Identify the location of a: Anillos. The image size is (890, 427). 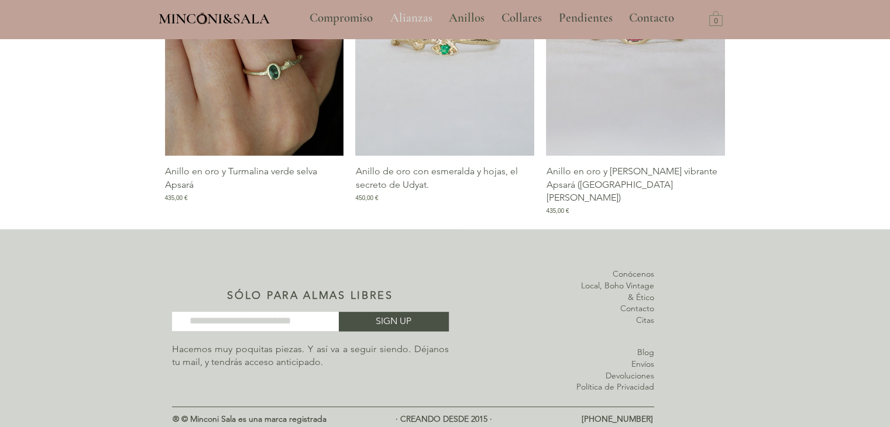
(466, 18).